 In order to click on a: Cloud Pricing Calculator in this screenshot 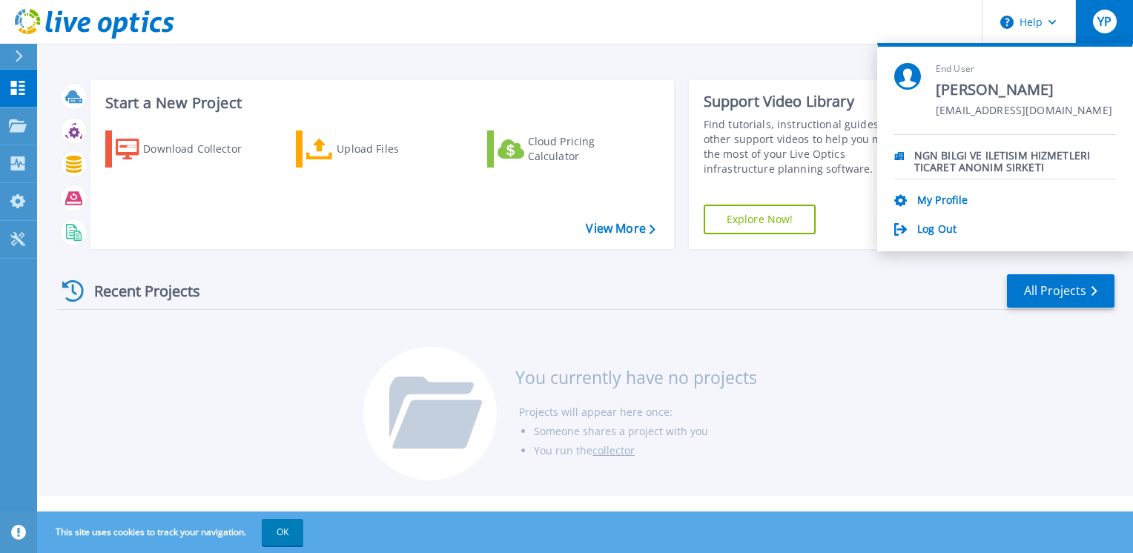, I will do `click(569, 149)`.